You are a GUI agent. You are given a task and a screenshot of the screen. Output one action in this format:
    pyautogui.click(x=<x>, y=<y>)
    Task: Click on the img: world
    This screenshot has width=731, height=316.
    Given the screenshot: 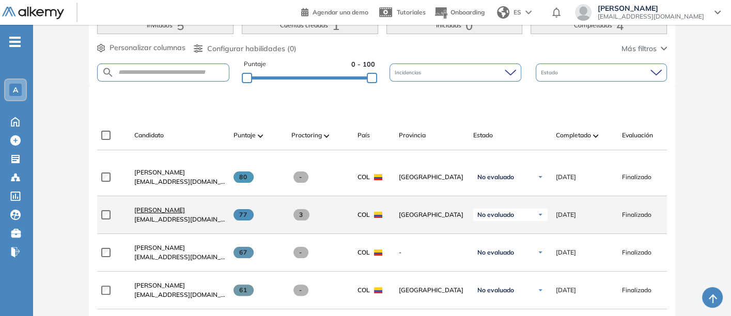 What is the action you would take?
    pyautogui.click(x=503, y=12)
    